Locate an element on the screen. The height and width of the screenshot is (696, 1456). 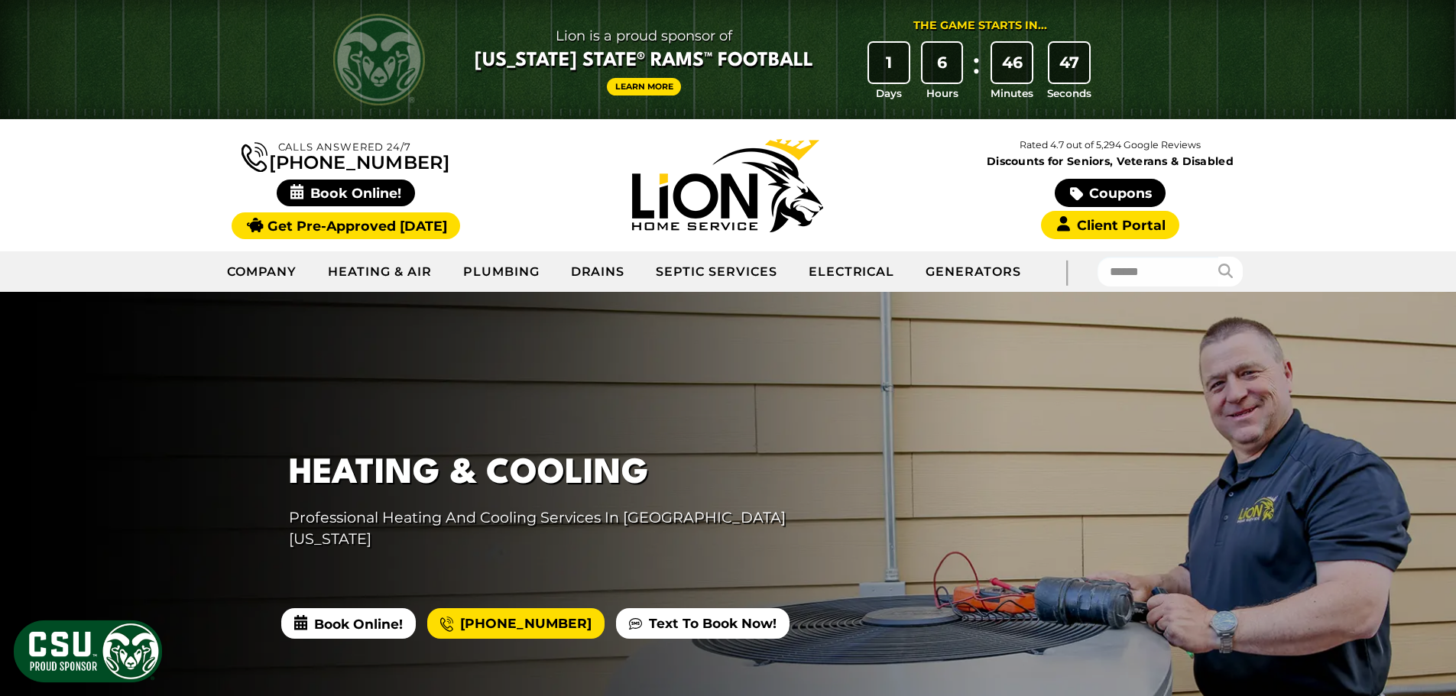
div: 46 is located at coordinates (1012, 63).